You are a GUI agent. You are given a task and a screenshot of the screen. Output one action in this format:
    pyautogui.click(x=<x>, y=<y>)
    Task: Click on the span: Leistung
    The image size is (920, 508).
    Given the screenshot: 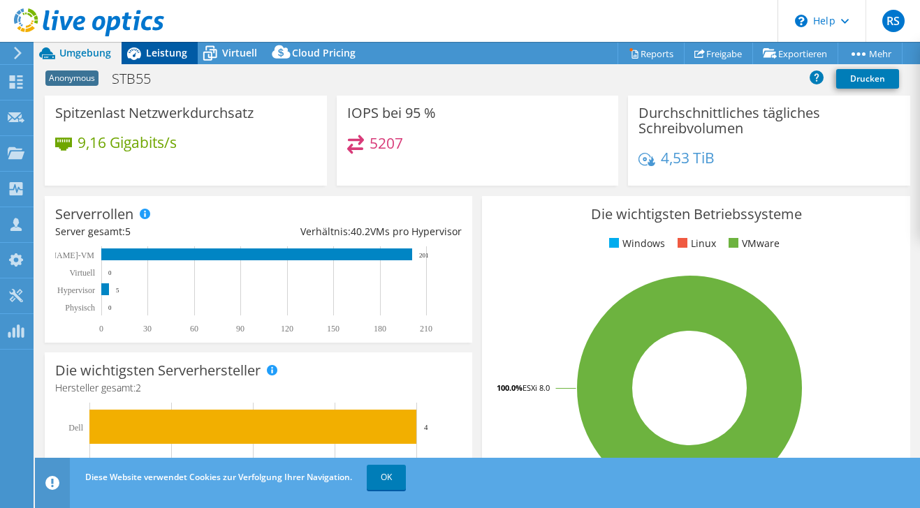 What is the action you would take?
    pyautogui.click(x=166, y=52)
    